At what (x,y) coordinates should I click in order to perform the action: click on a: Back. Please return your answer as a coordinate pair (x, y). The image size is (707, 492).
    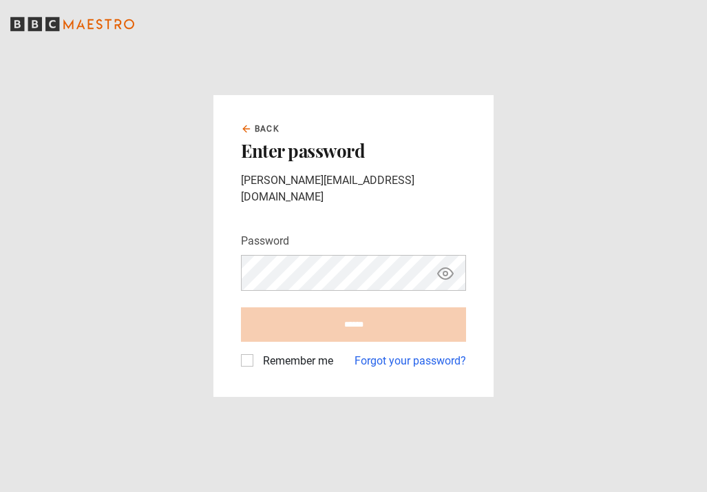
    Looking at the image, I should click on (260, 129).